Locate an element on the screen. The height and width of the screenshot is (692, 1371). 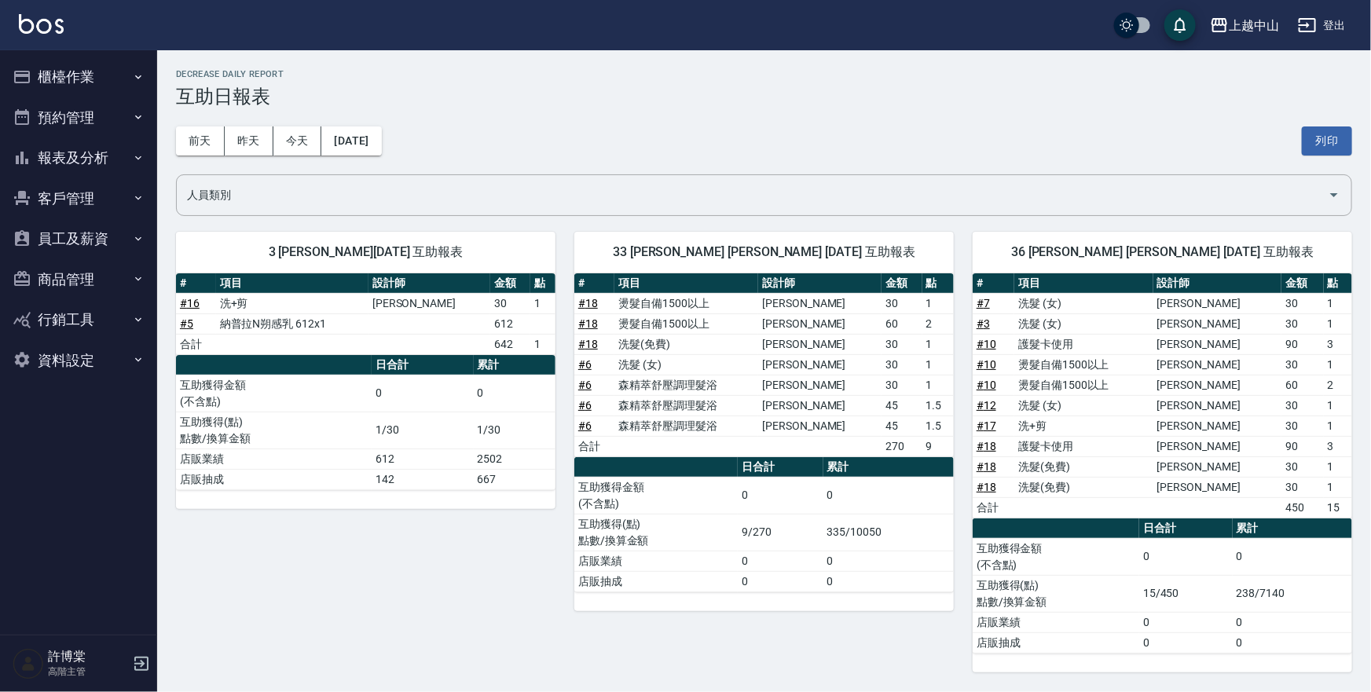
td: 238/7140 is located at coordinates (1293, 593).